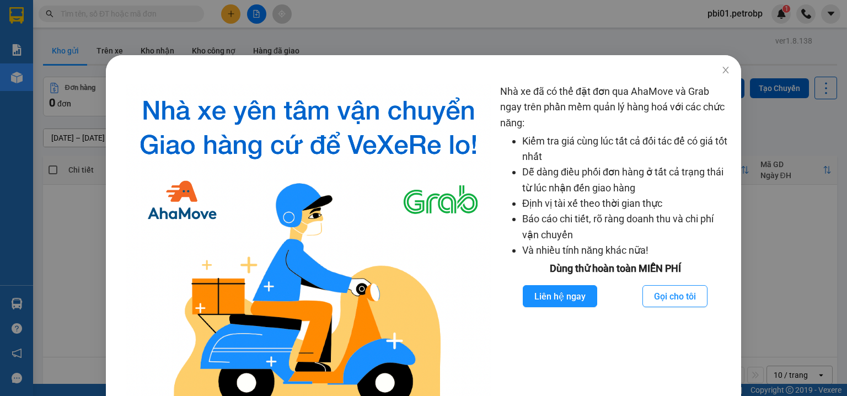 Image resolution: width=847 pixels, height=396 pixels. What do you see at coordinates (626, 227) in the screenshot?
I see `li: Báo cáo chi tiết, rõ ràng doanh thu và chi phí vận chuyển` at bounding box center [626, 227].